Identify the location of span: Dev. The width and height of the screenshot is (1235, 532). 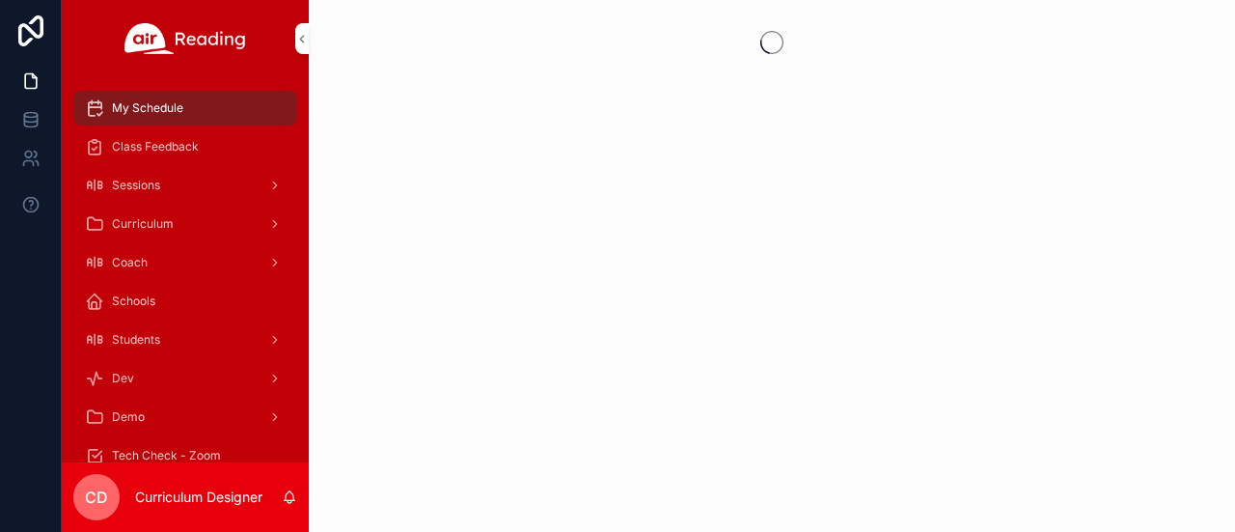
(123, 378).